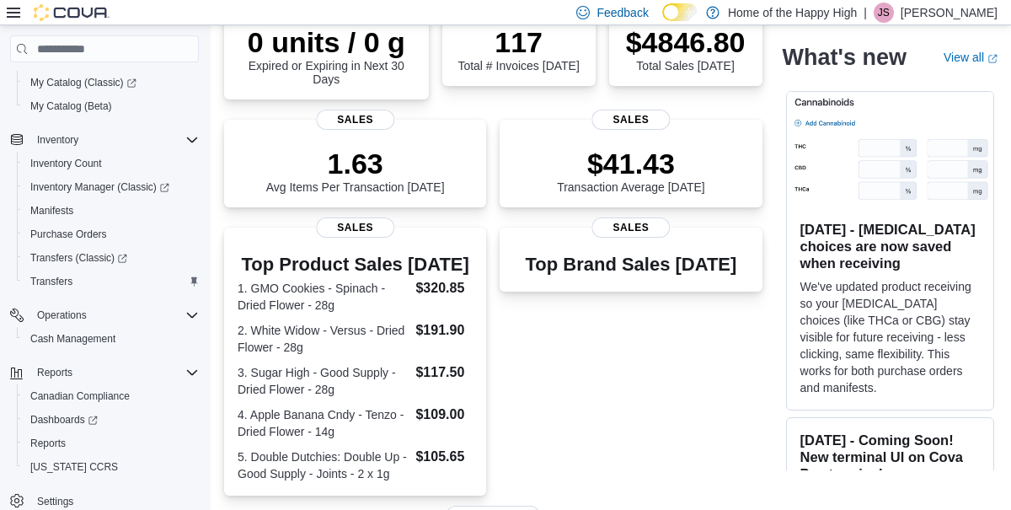 This screenshot has width=1011, height=510. What do you see at coordinates (326, 56) in the screenshot?
I see `div: Expired or Expiring in Next 30 Days` at bounding box center [326, 56].